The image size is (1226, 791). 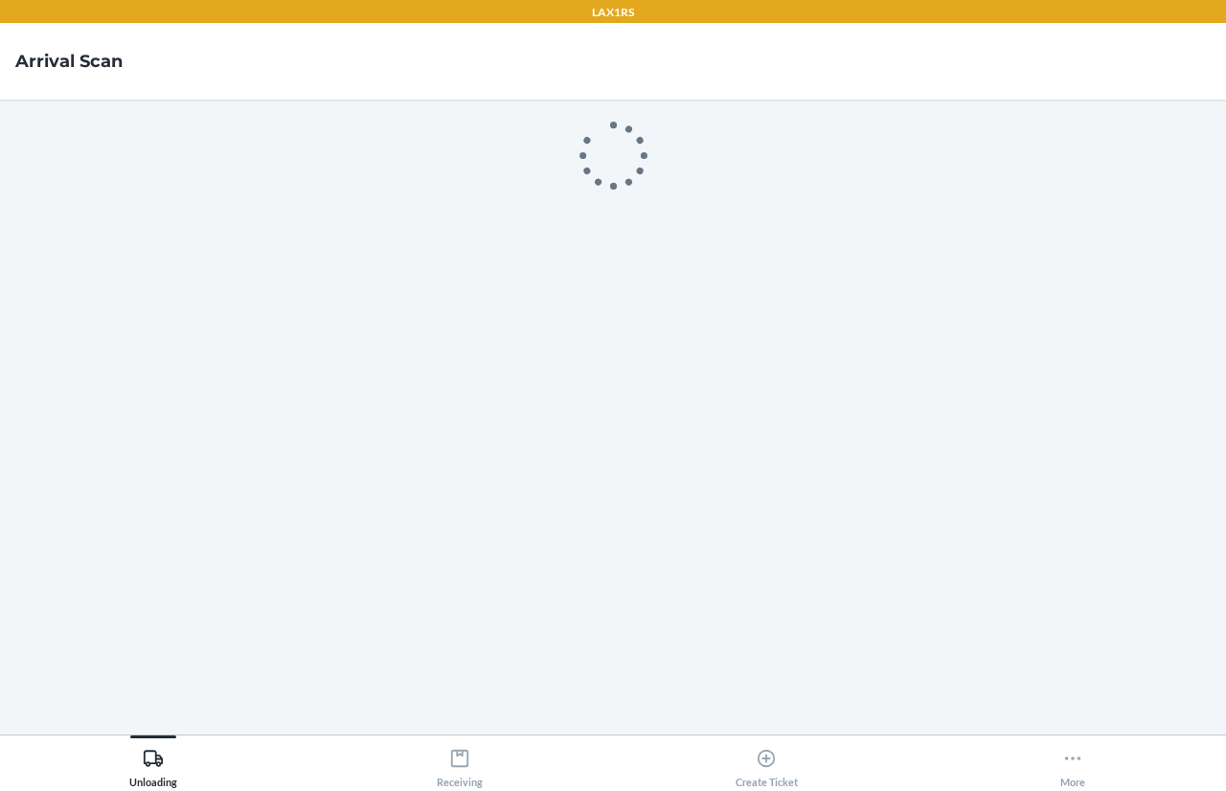 I want to click on div: Receiving, so click(x=460, y=764).